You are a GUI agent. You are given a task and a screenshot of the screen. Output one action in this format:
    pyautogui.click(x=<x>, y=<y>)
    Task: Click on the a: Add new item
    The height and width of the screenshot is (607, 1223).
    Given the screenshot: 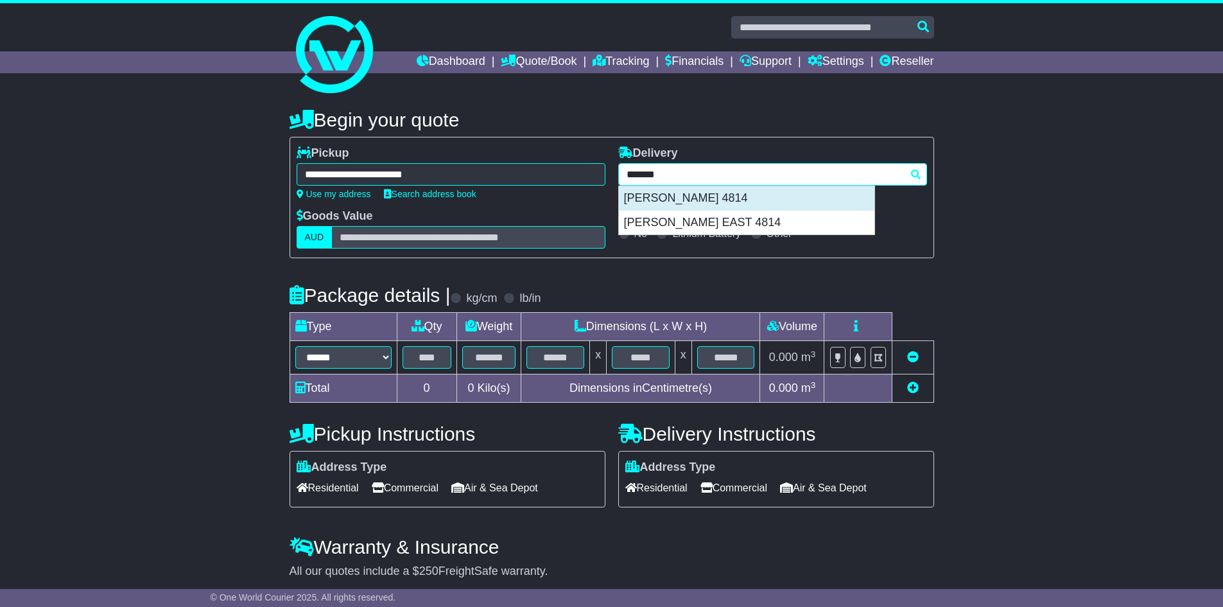 What is the action you would take?
    pyautogui.click(x=913, y=388)
    